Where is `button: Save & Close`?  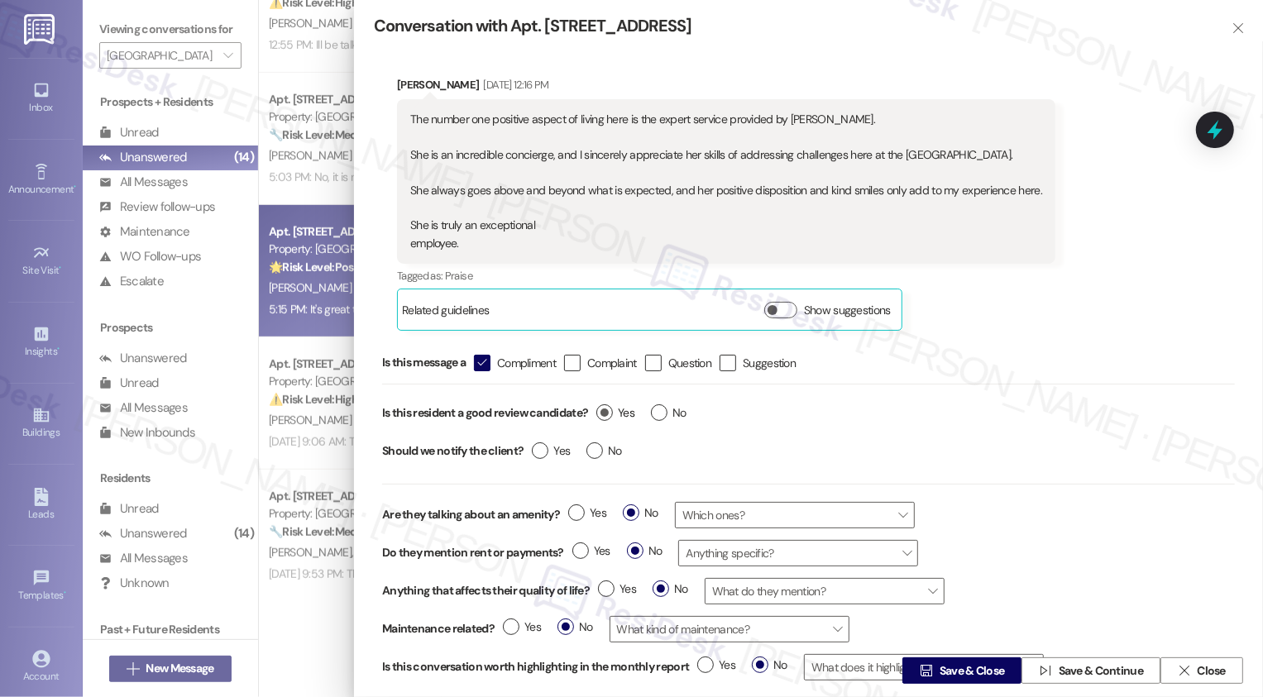 button: Save & Close is located at coordinates (962, 671).